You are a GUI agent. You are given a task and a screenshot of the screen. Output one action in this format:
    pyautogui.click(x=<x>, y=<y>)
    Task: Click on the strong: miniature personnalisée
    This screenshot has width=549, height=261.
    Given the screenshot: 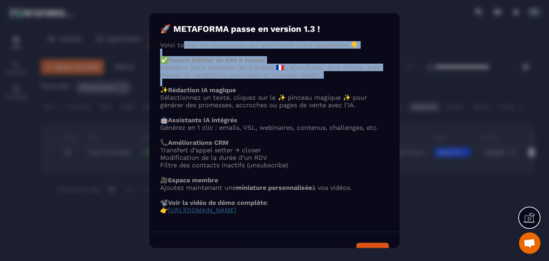 What is the action you would take?
    pyautogui.click(x=274, y=187)
    